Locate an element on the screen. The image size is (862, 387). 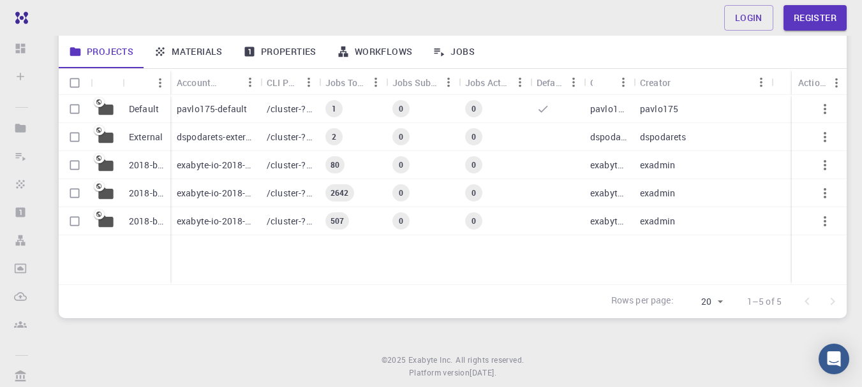
p: External is located at coordinates (145, 137).